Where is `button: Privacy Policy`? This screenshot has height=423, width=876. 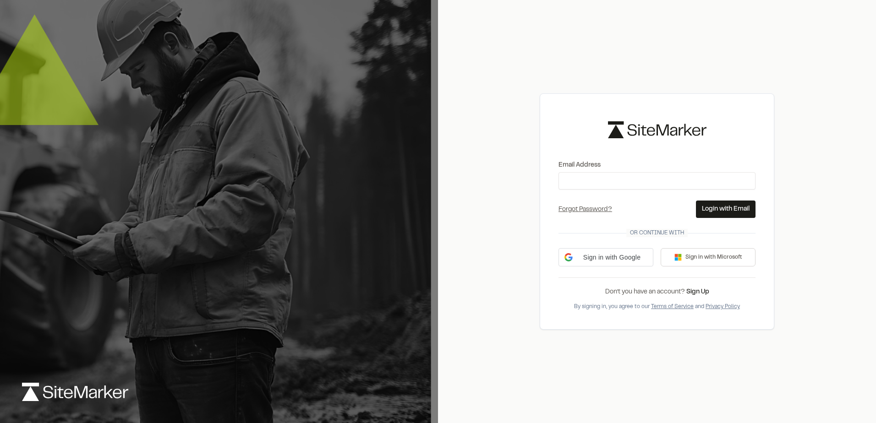 button: Privacy Policy is located at coordinates (722, 307).